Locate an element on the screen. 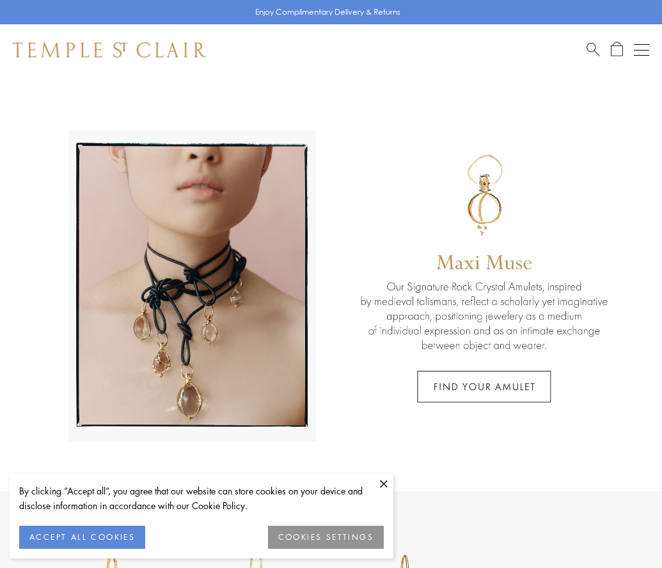 This screenshot has height=568, width=662. img: Temple St. Clair is located at coordinates (109, 50).